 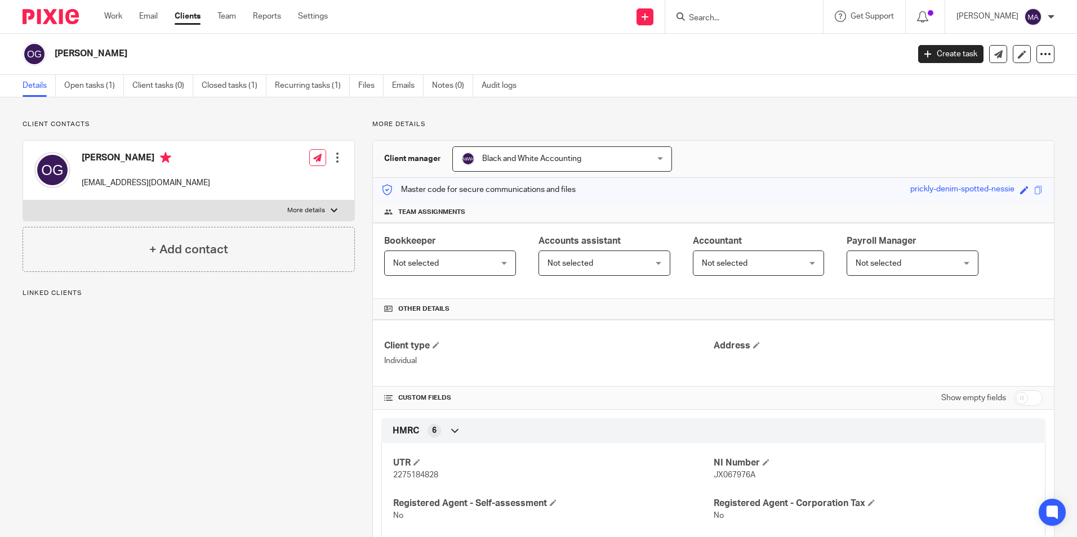 What do you see at coordinates (434, 431) in the screenshot?
I see `span: 6` at bounding box center [434, 431].